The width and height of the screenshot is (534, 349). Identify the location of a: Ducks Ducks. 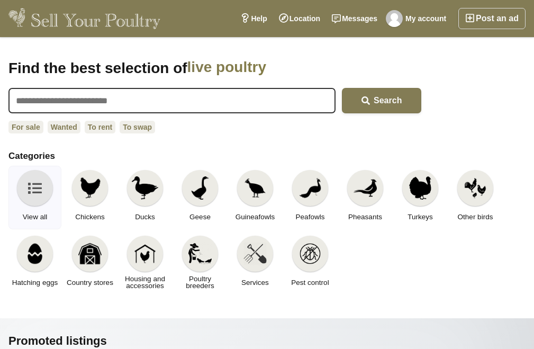
(145, 198).